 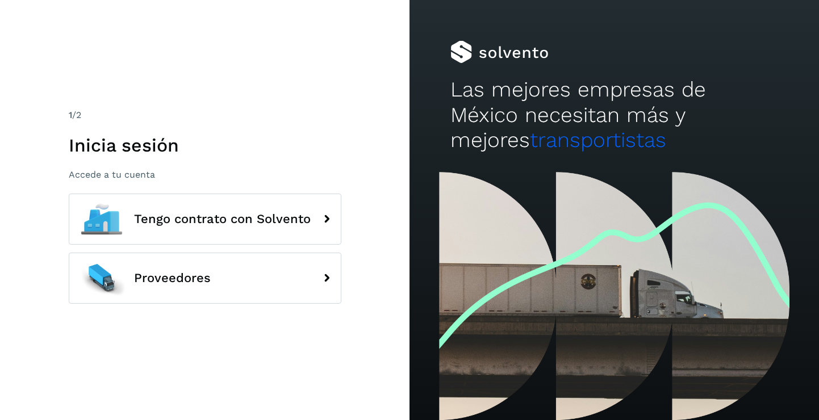 I want to click on span: Proveedores, so click(x=172, y=278).